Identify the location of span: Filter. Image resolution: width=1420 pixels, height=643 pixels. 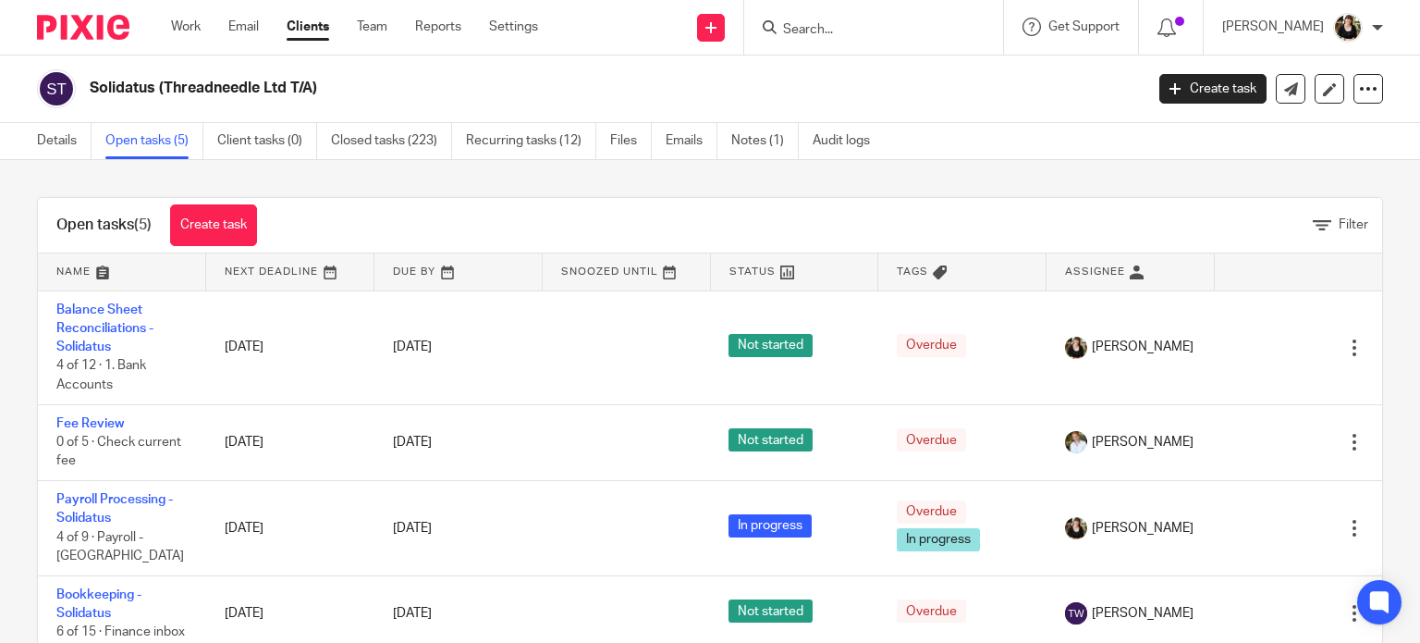
(1354, 225).